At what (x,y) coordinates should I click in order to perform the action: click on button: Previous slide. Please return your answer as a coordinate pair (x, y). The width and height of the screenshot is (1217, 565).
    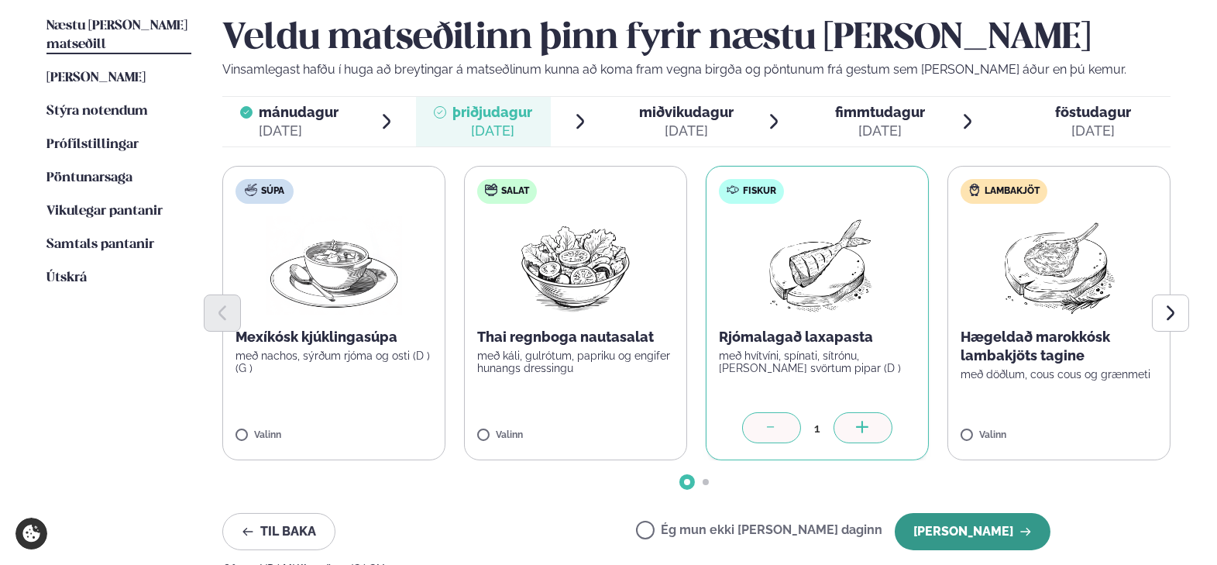
    Looking at the image, I should click on (222, 313).